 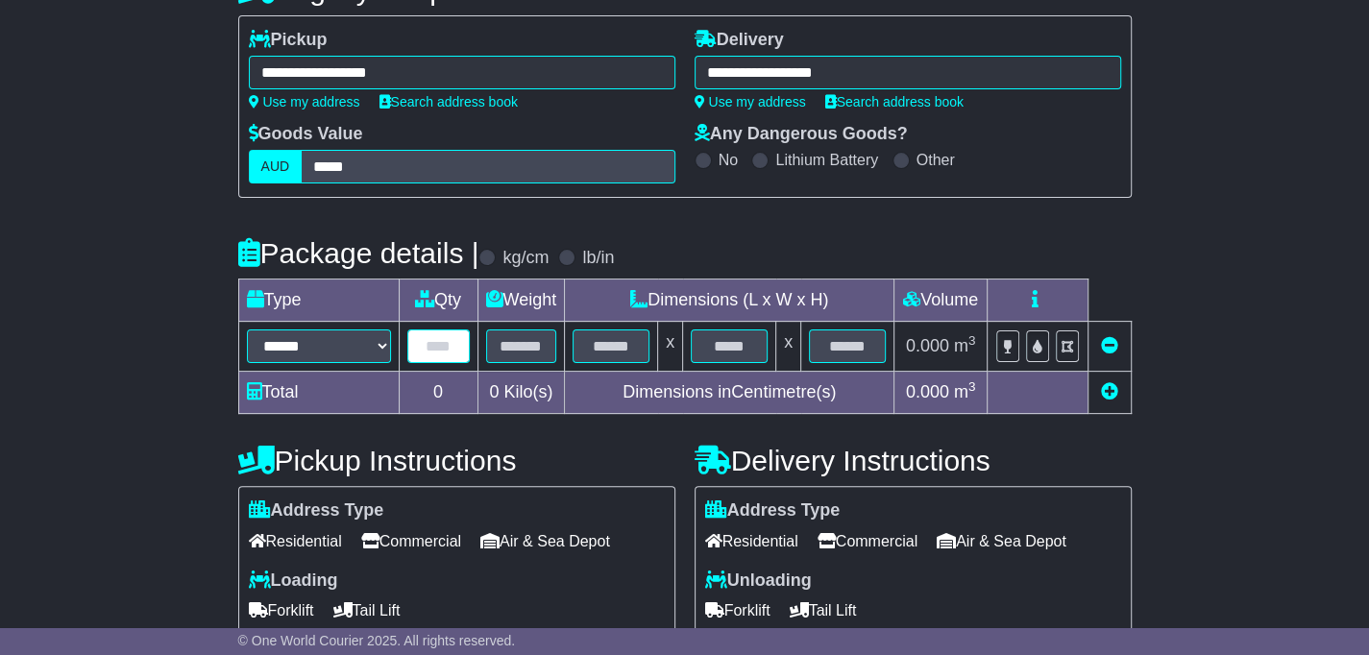 What do you see at coordinates (739, 40) in the screenshot?
I see `label: Delivery` at bounding box center [739, 40].